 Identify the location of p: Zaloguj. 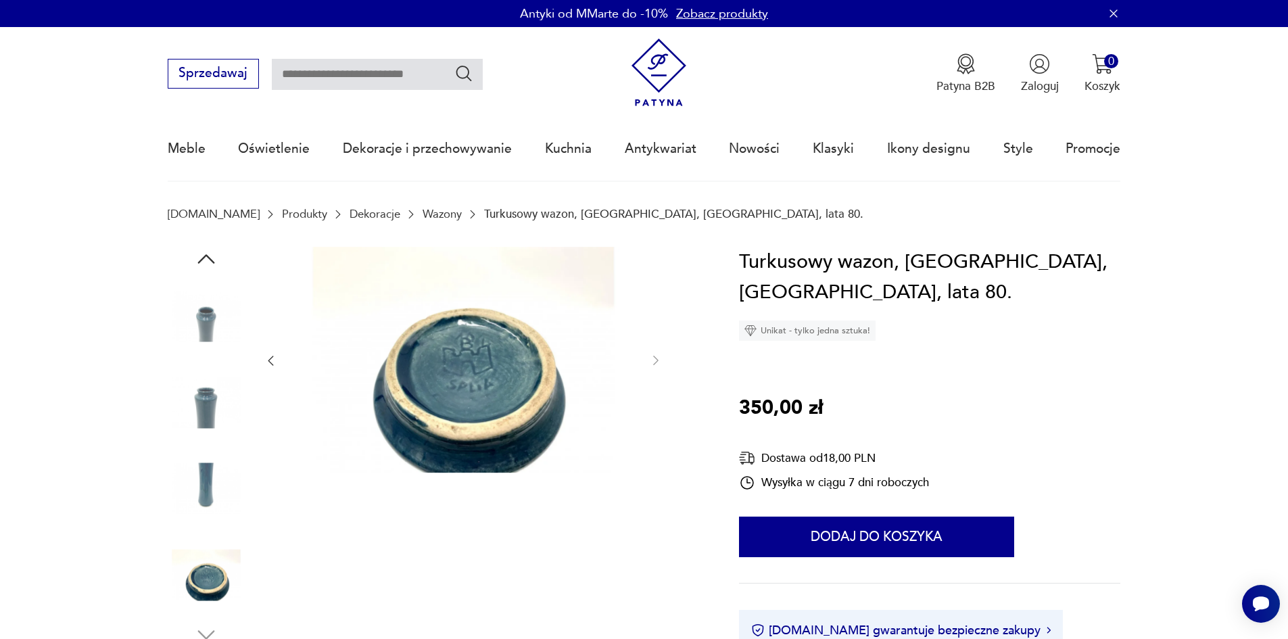
(1039, 86).